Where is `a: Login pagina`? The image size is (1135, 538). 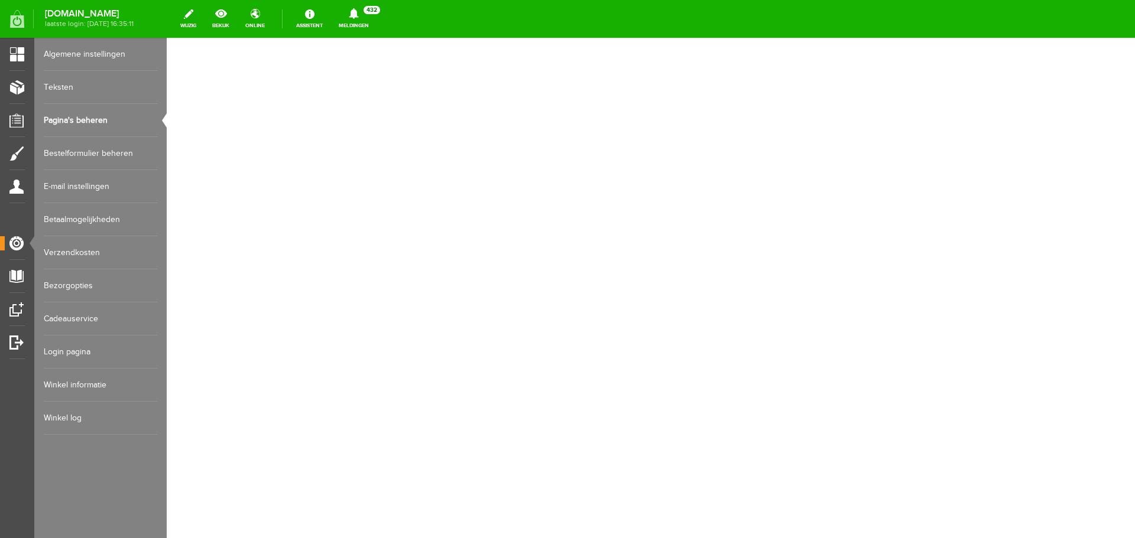 a: Login pagina is located at coordinates (100, 352).